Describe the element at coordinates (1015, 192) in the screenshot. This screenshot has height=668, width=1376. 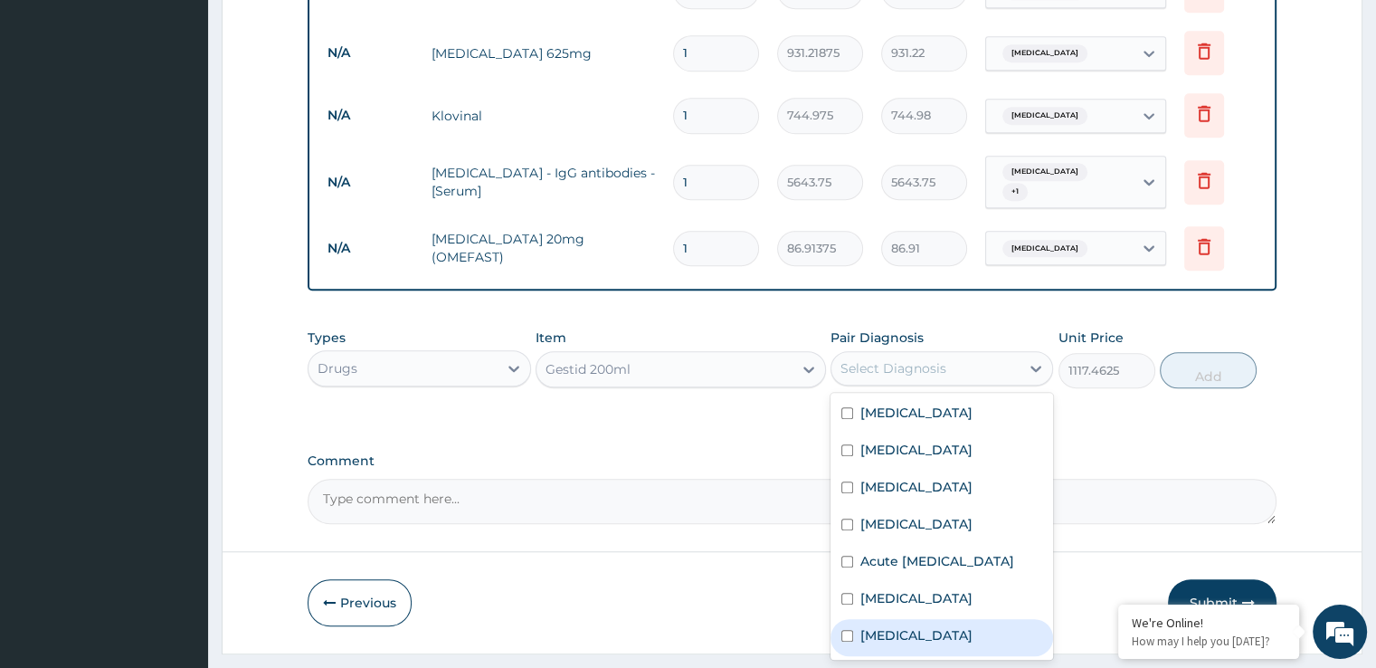
I see `span: + 1` at that location.